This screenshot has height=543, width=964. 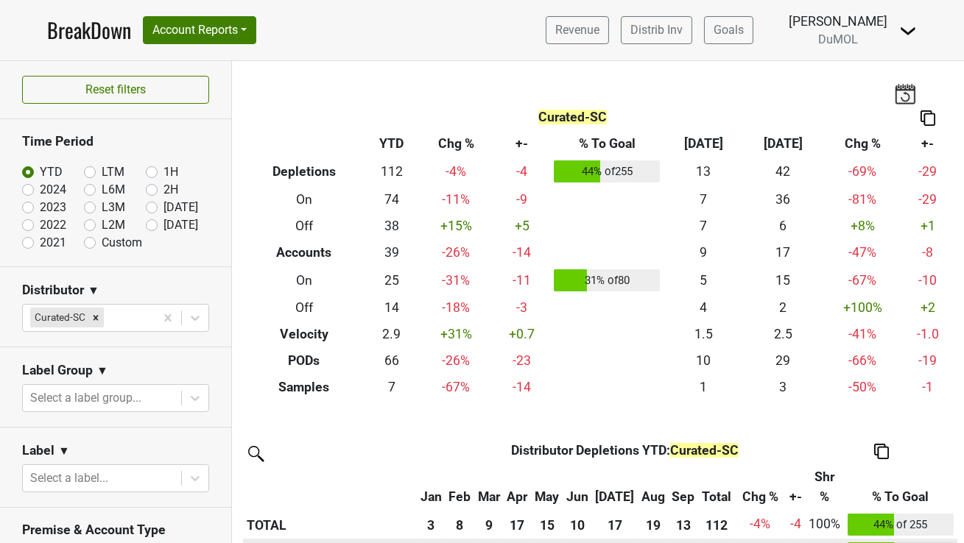 What do you see at coordinates (521, 226) in the screenshot?
I see `td: +5` at bounding box center [521, 226].